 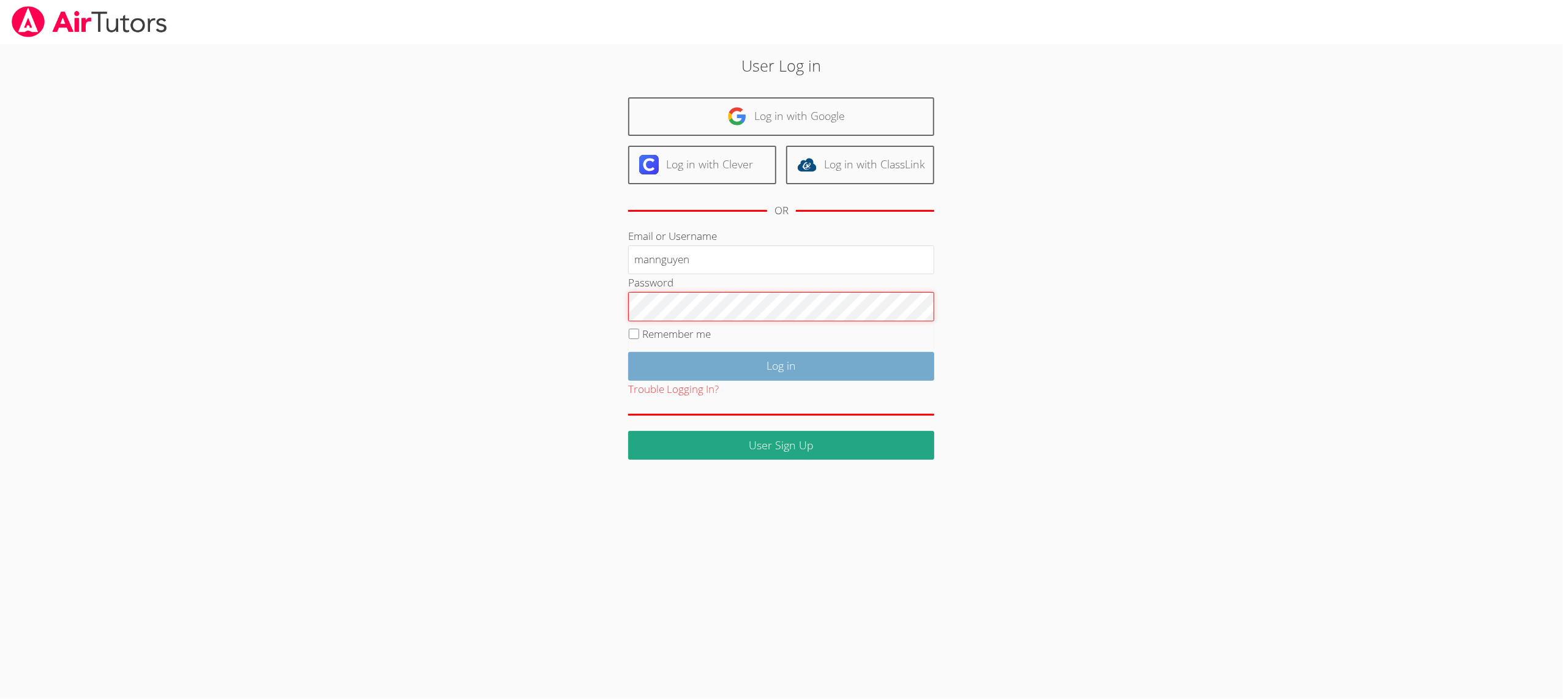 I want to click on a: User Sign Up, so click(x=781, y=445).